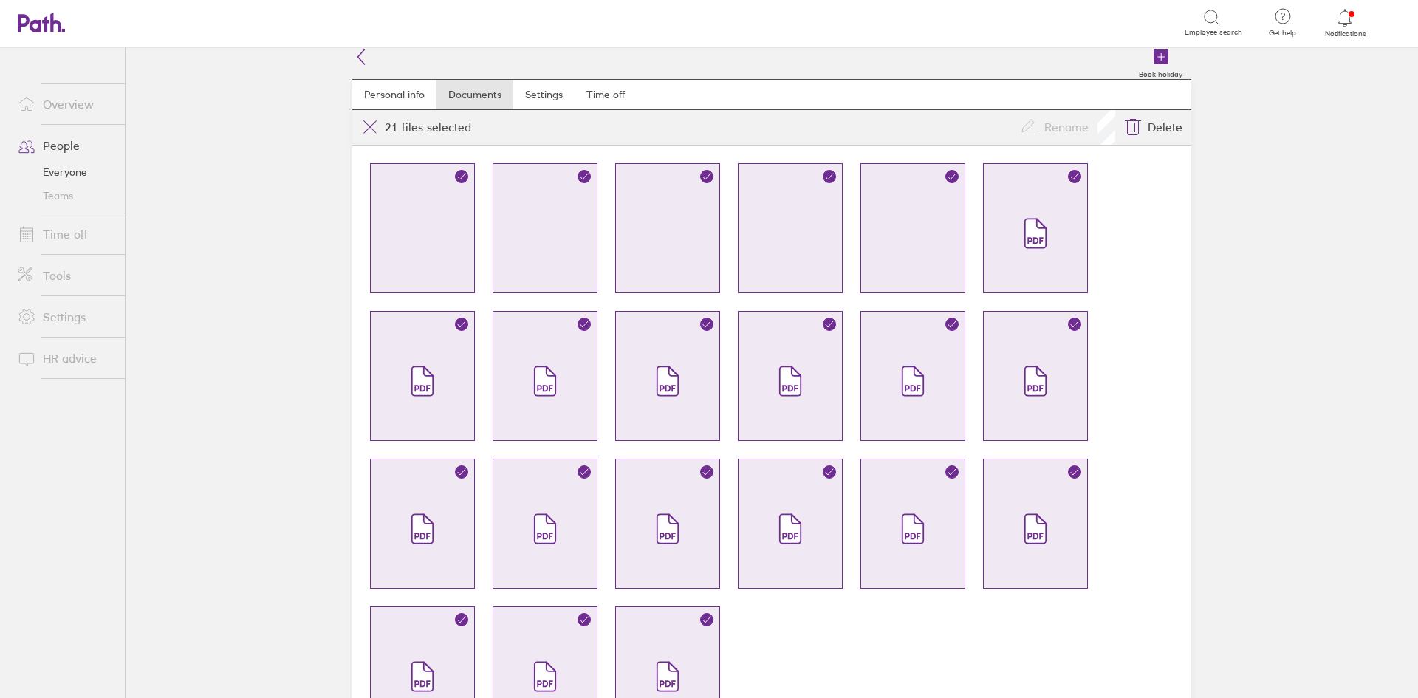  What do you see at coordinates (428, 127) in the screenshot?
I see `span: 21 files selected` at bounding box center [428, 127].